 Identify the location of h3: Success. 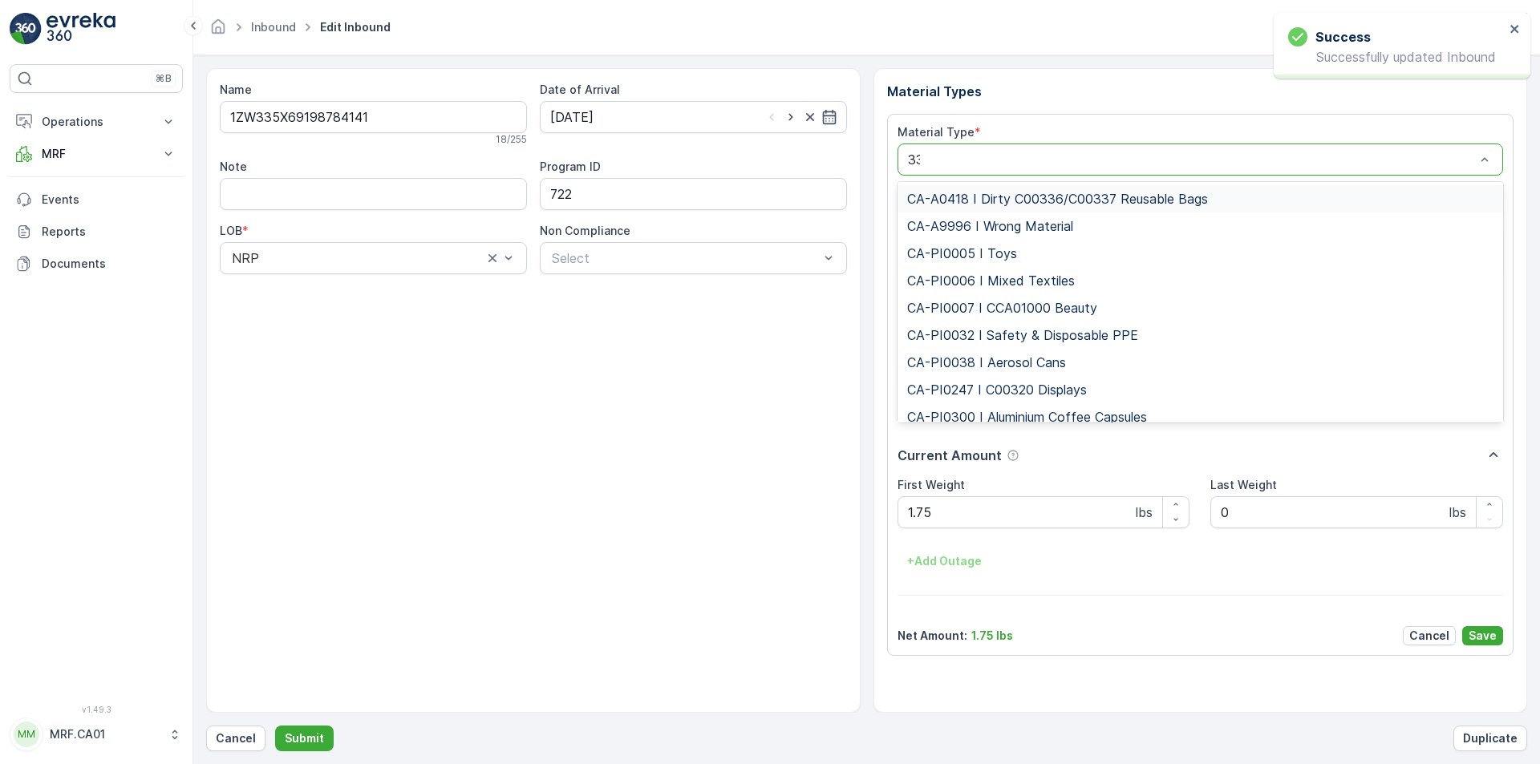
(1342, 37).